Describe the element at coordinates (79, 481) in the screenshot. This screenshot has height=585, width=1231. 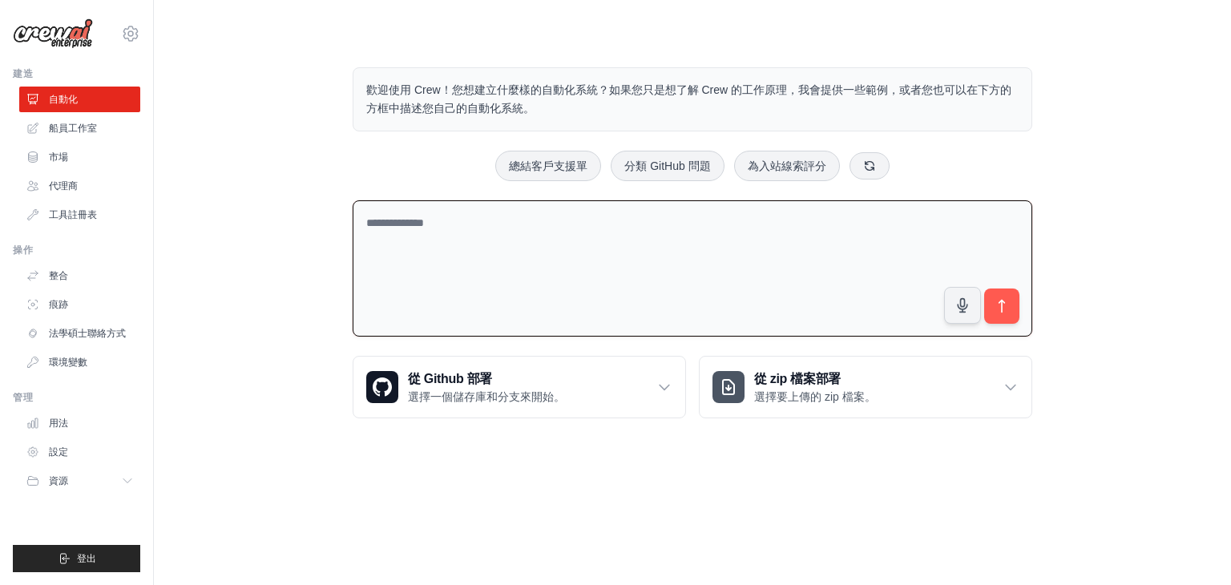
I see `button: 資源` at that location.